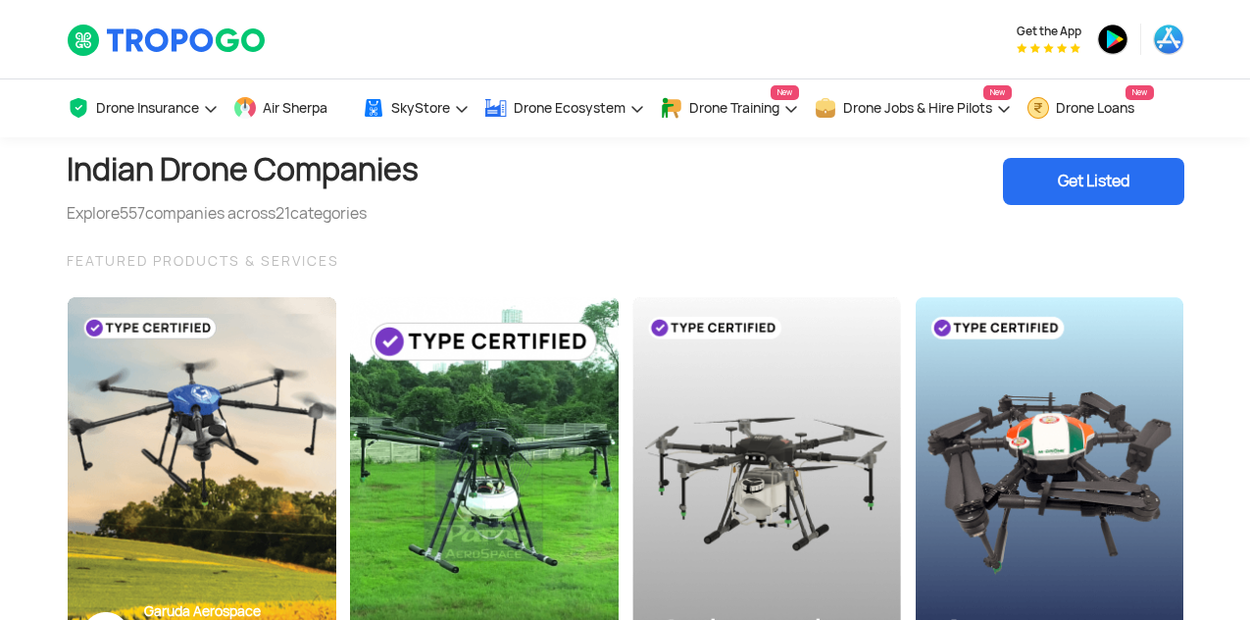  What do you see at coordinates (167, 40) in the screenshot?
I see `img: TropoGo Logo` at bounding box center [167, 40].